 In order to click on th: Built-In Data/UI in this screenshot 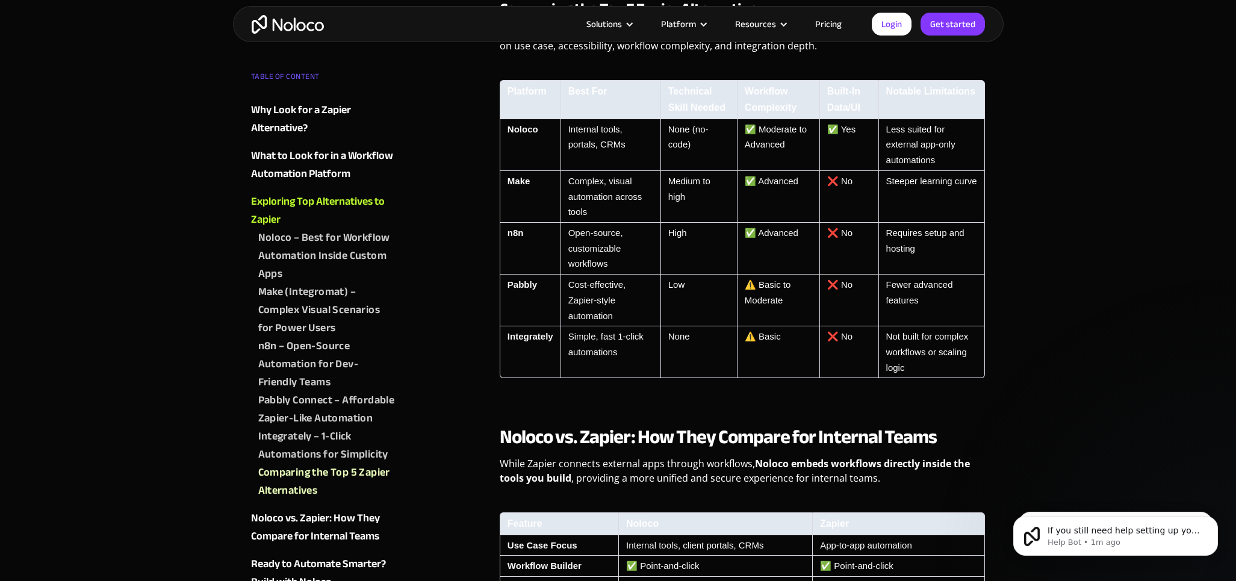, I will do `click(849, 99)`.